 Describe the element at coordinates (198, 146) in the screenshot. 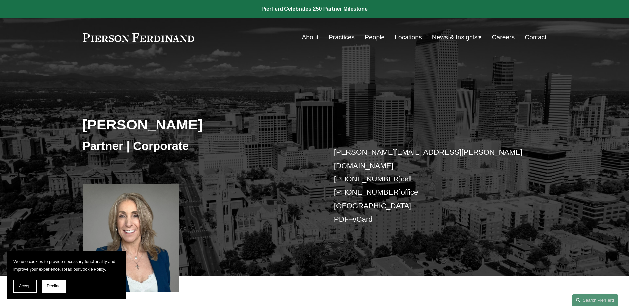

I see `h3: Partner | Corporate` at that location.